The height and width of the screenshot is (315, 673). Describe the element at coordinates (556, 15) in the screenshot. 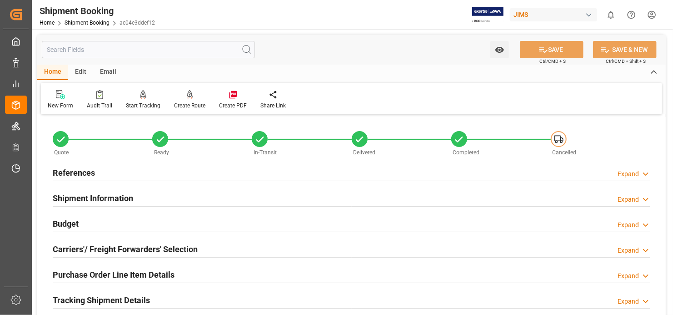

I see `button: JIMS` at that location.